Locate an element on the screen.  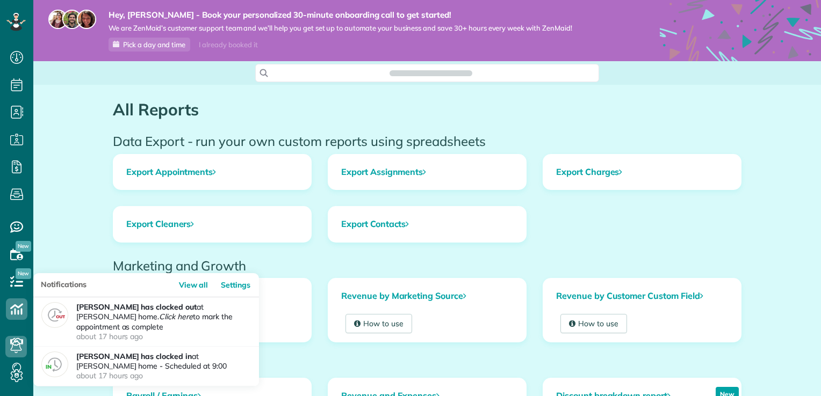
a: Pick a day and time is located at coordinates (149, 45).